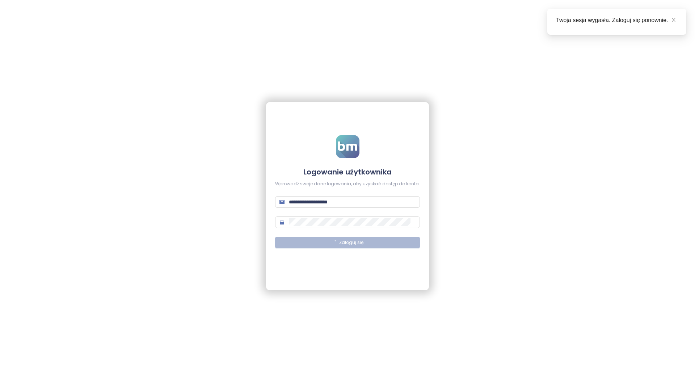 This screenshot has height=392, width=695. I want to click on h4: Logowanie użytkownika, so click(347, 172).